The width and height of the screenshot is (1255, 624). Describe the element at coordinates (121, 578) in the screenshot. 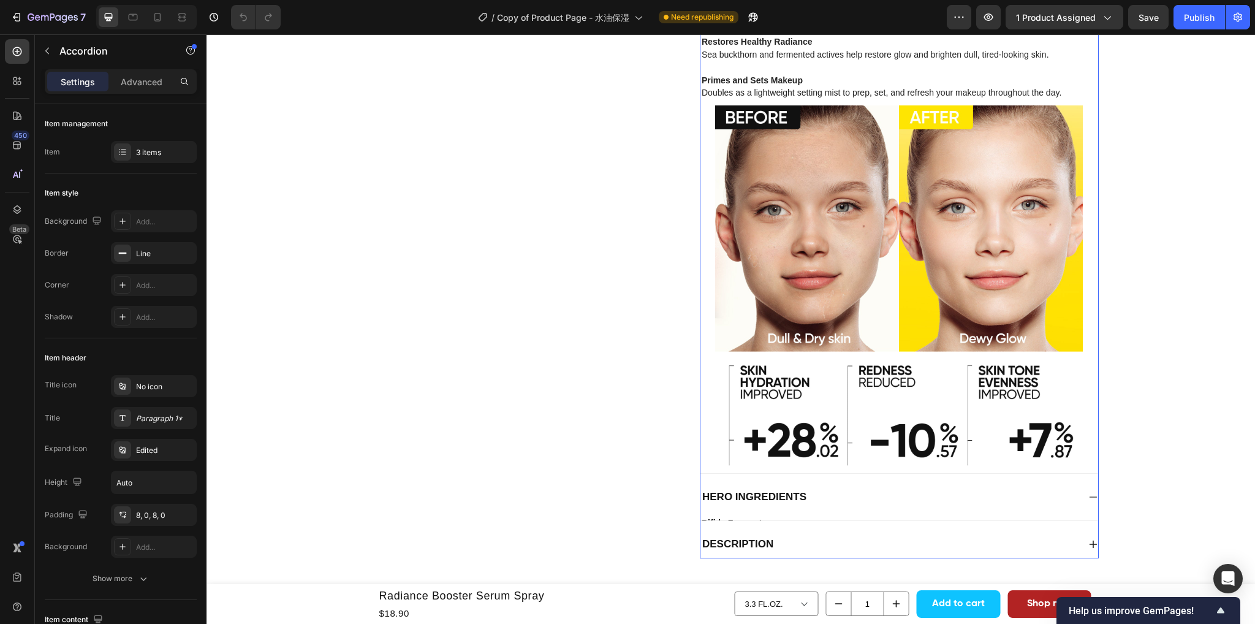

I see `button: Show more` at that location.